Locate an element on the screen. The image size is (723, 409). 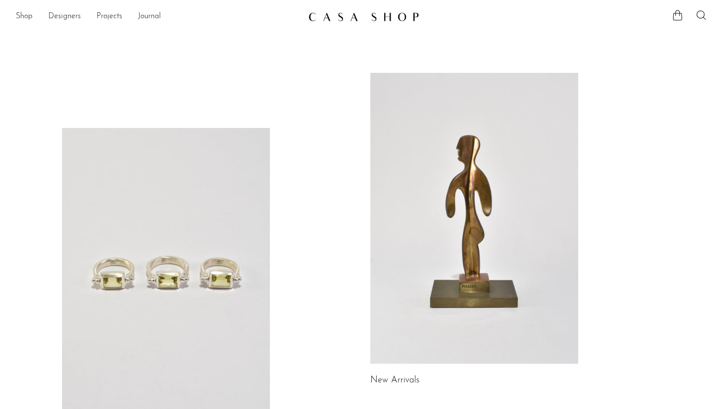
a: New Arrivals is located at coordinates (395, 381).